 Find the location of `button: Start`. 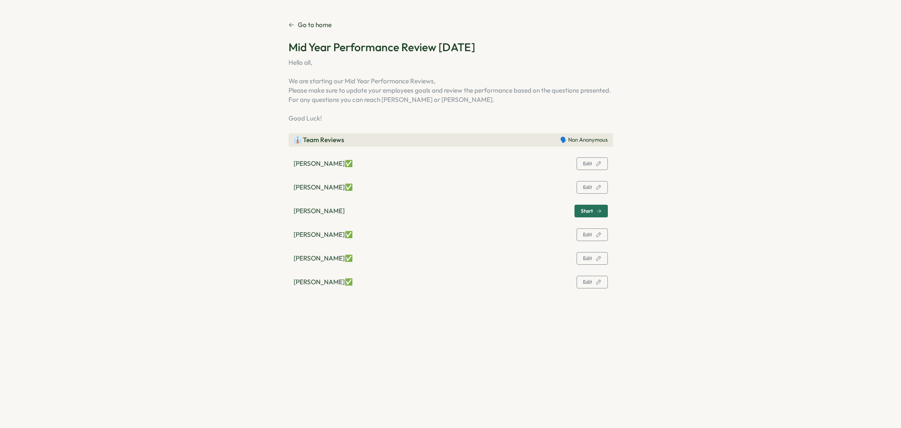

button: Start is located at coordinates (591, 211).